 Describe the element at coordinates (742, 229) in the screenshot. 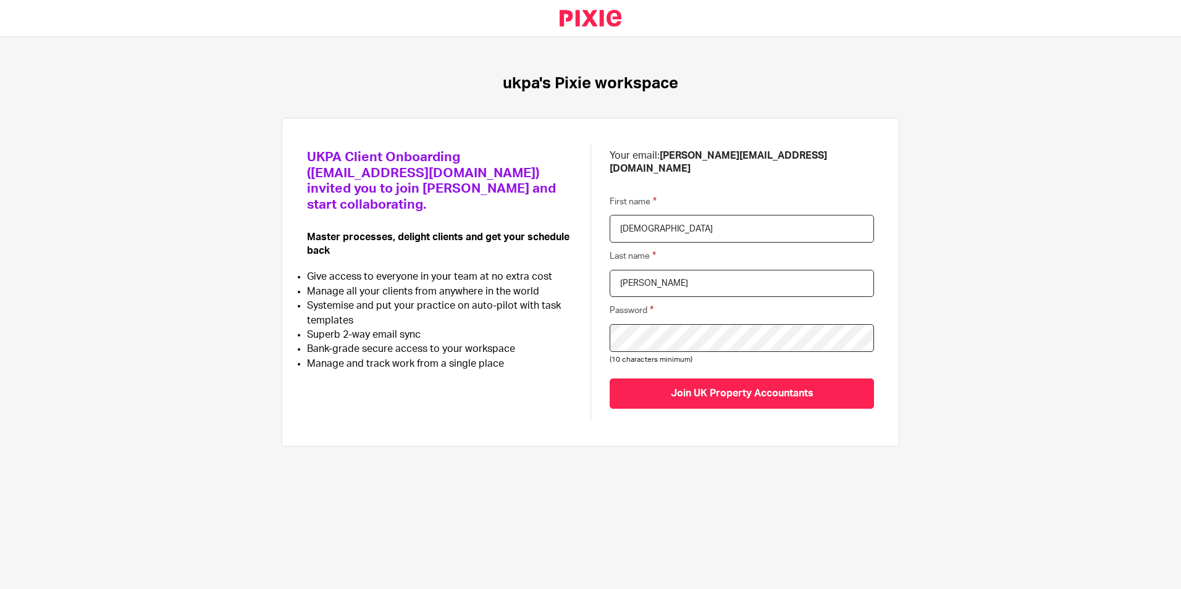

I see `input: First name` at that location.